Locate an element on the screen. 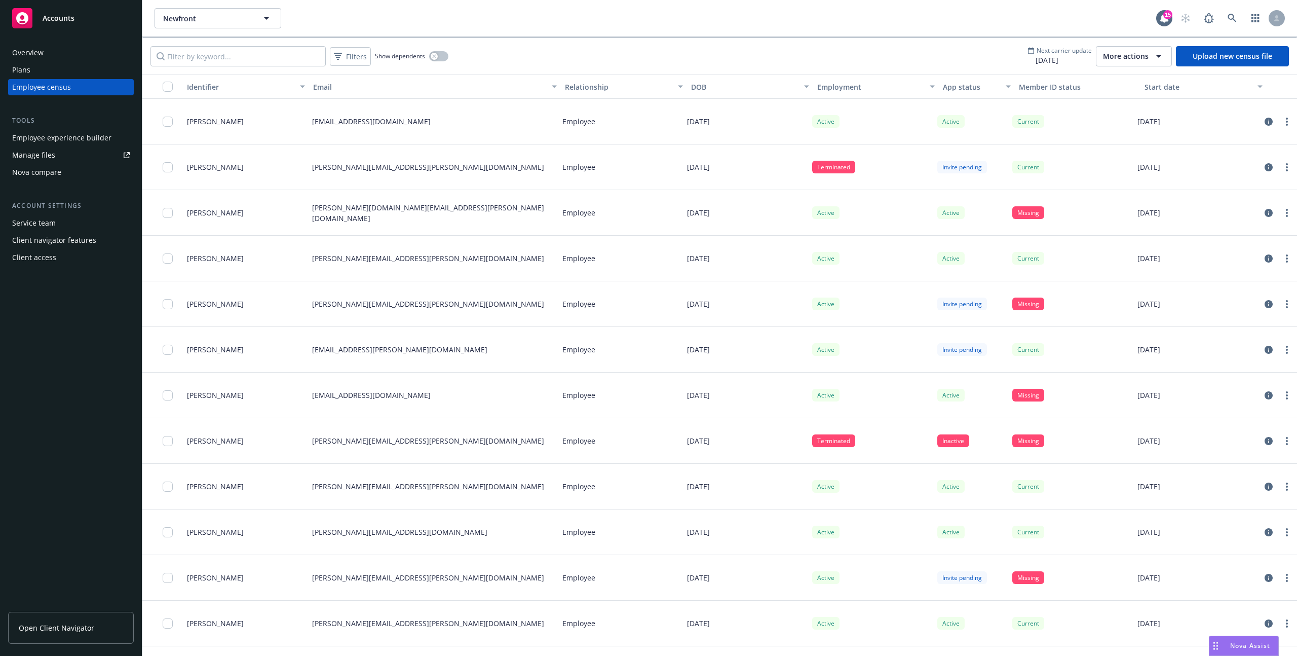 The height and width of the screenshot is (656, 1297). a: Switch app is located at coordinates (1256, 18).